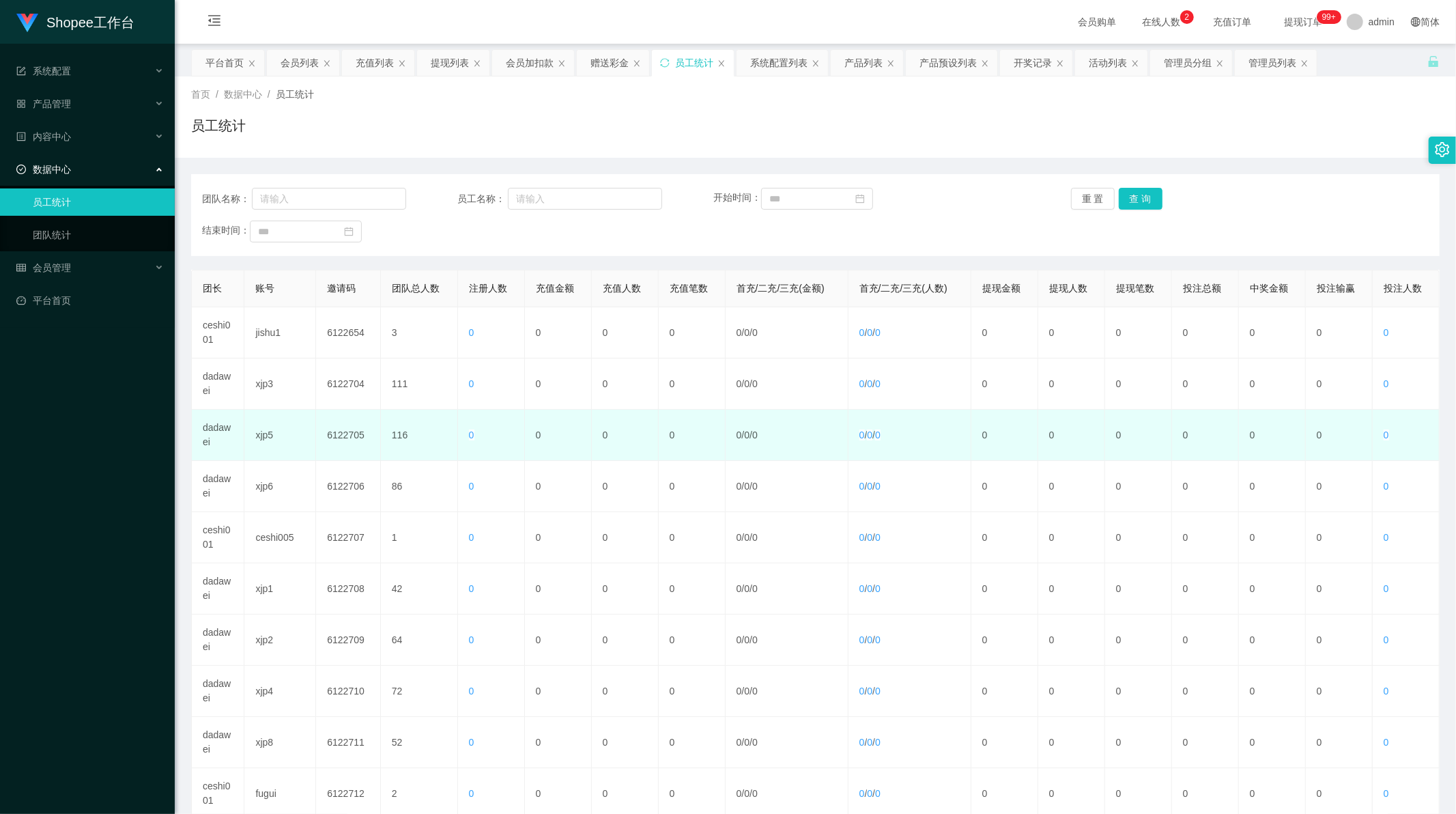 The height and width of the screenshot is (814, 1456). I want to click on div: 系统配置列表, so click(779, 62).